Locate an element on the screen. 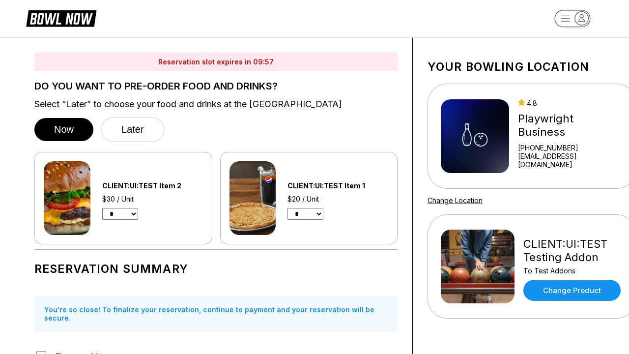  h1: Reservation Summary is located at coordinates (216, 269).